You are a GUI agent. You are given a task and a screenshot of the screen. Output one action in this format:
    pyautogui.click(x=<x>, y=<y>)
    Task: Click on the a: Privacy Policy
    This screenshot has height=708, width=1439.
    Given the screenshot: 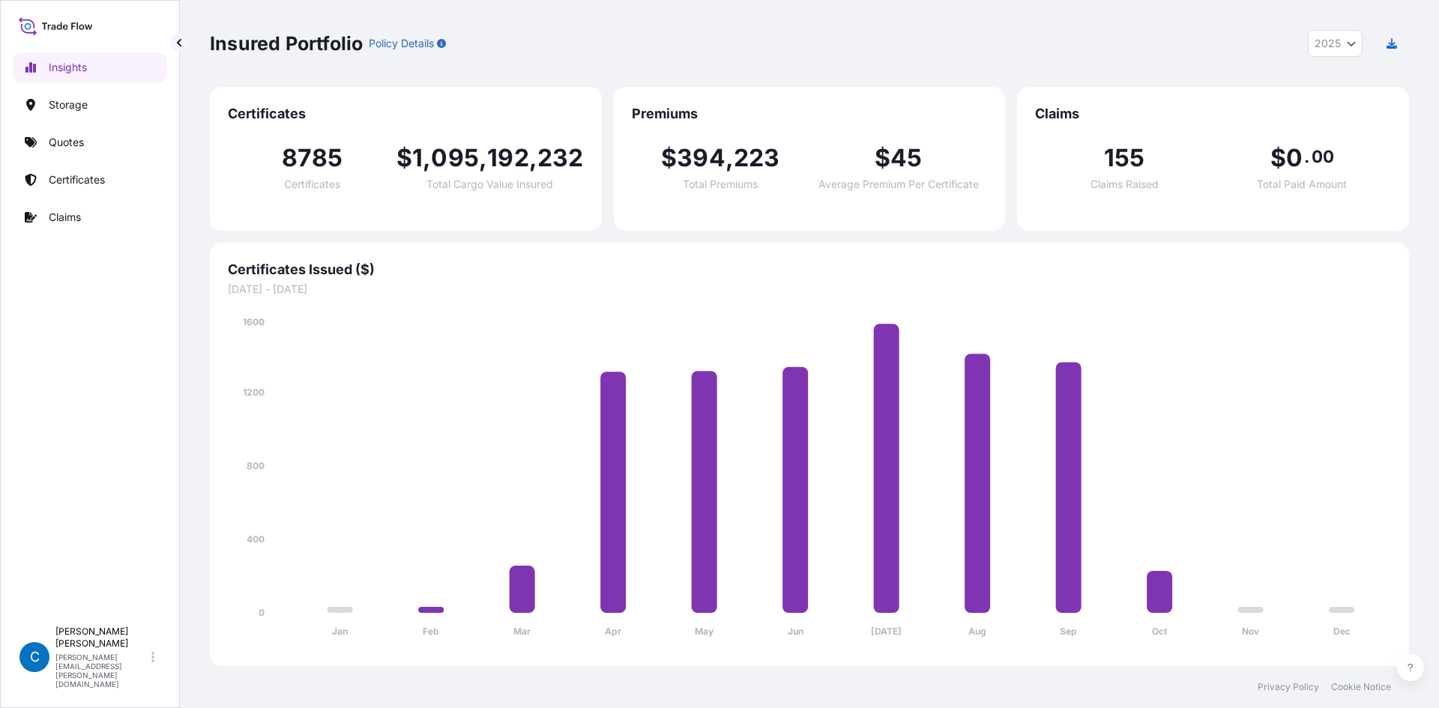 What is the action you would take?
    pyautogui.click(x=1289, y=687)
    